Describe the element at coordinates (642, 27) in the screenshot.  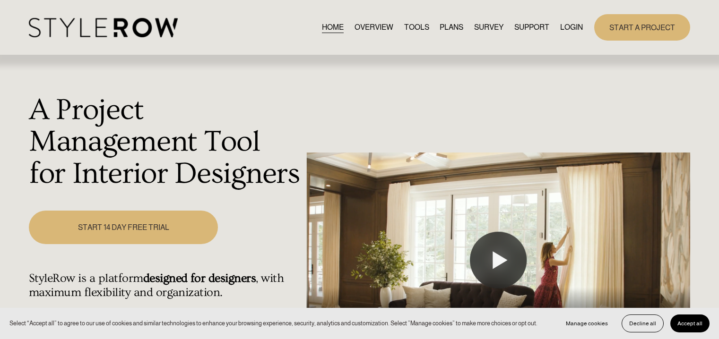
I see `a: START A PROJECT` at that location.